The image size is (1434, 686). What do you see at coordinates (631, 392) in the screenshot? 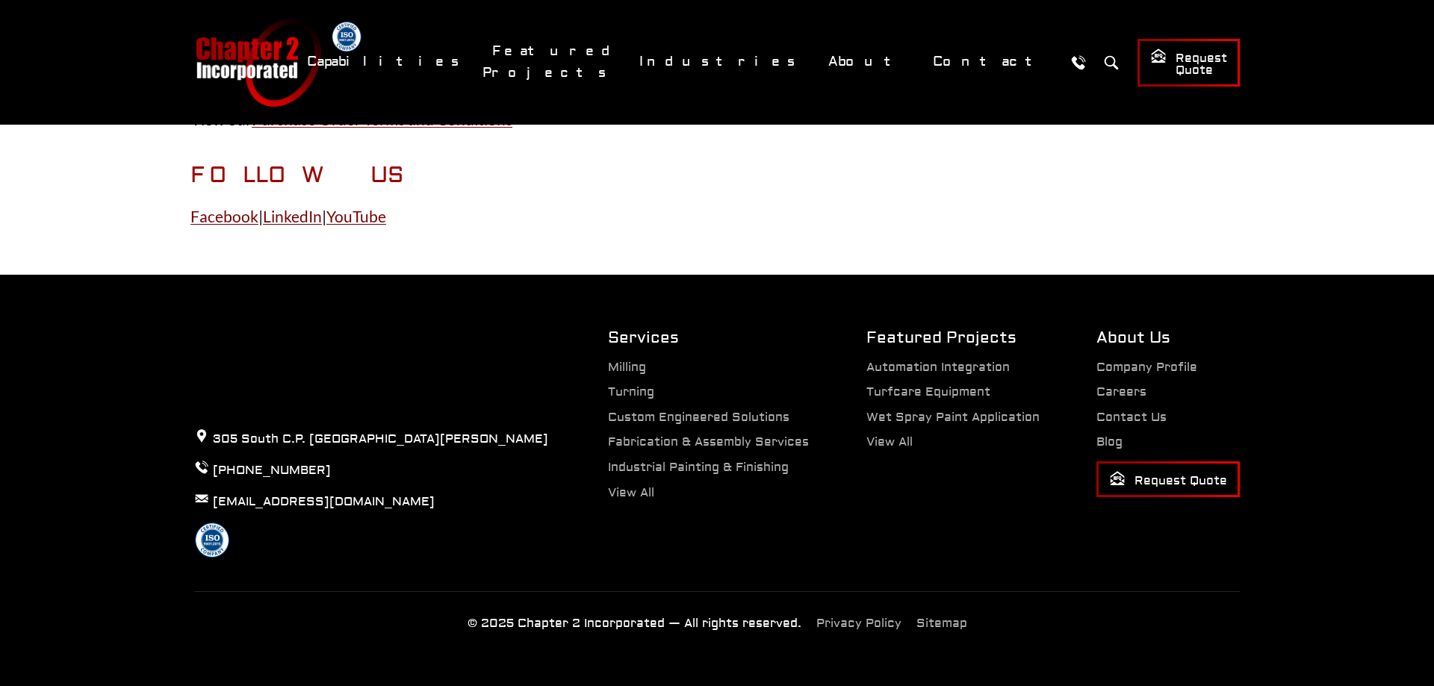
I see `a: Turning` at bounding box center [631, 392].